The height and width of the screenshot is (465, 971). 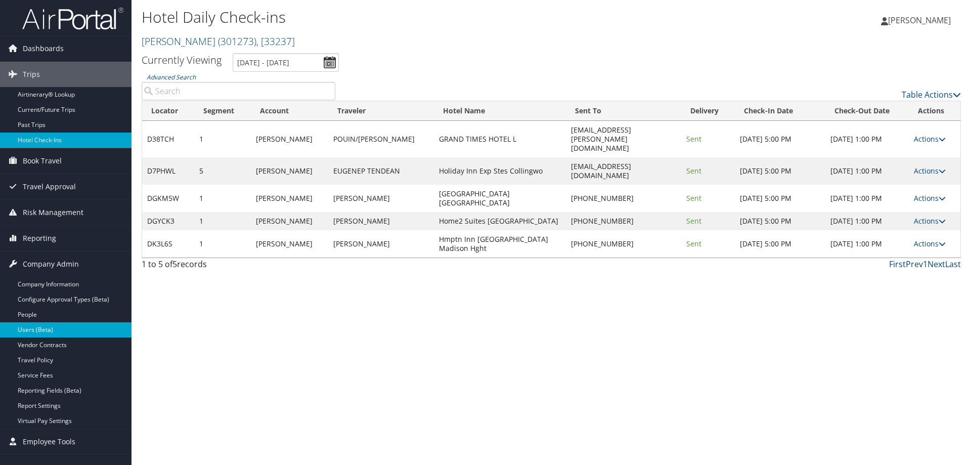 I want to click on th: Account: activate to sort column ascending, so click(x=289, y=111).